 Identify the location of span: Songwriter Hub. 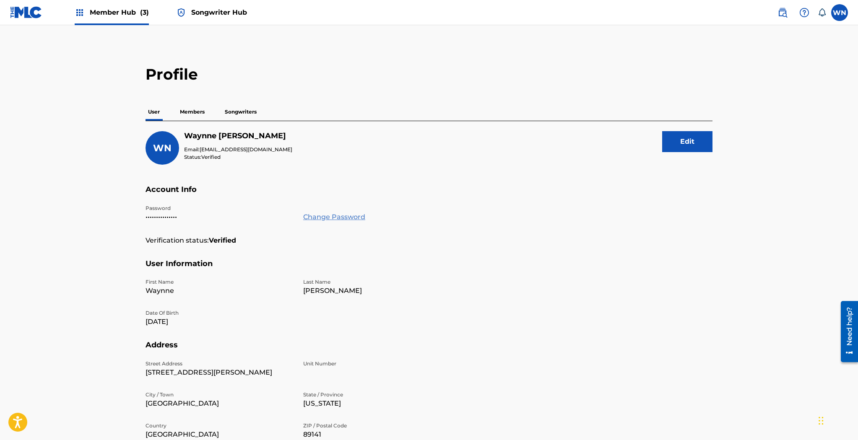
(219, 12).